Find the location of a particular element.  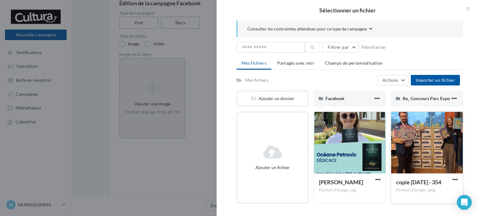

span: Champs de personnalisation is located at coordinates (353, 63).